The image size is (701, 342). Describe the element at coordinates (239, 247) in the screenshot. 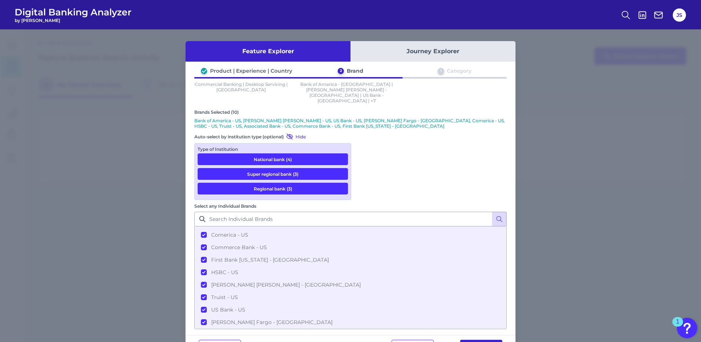

I see `span: Commerce Bank - US` at that location.